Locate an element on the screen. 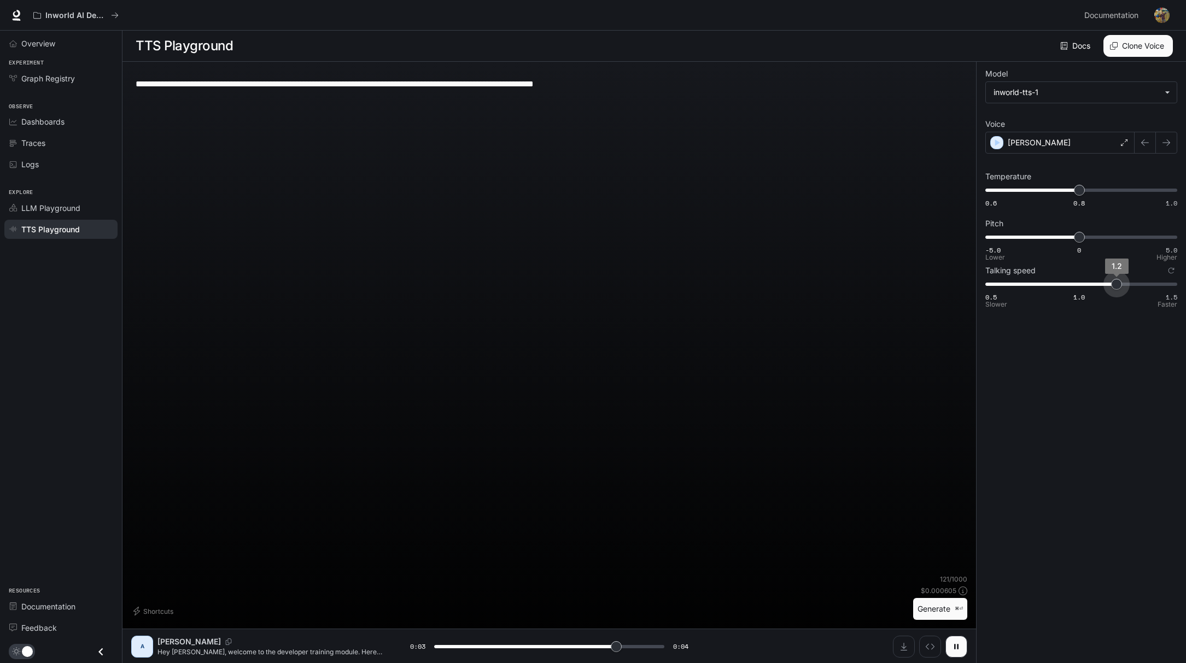  p: 121 / 1000 is located at coordinates (954, 579).